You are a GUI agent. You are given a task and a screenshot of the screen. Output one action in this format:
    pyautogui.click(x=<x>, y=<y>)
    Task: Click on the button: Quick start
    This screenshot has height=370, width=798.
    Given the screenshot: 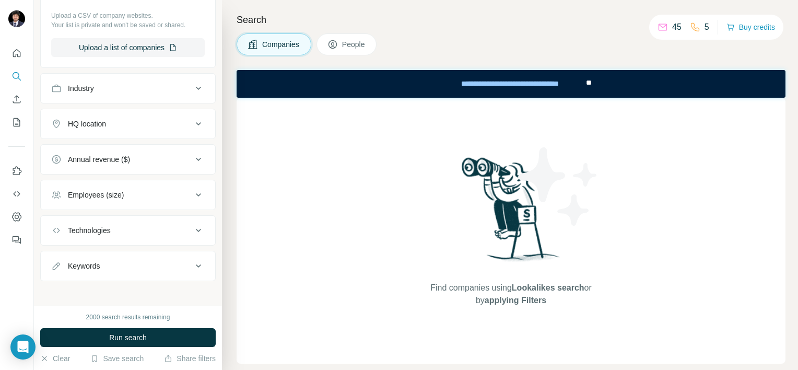 What is the action you would take?
    pyautogui.click(x=17, y=53)
    